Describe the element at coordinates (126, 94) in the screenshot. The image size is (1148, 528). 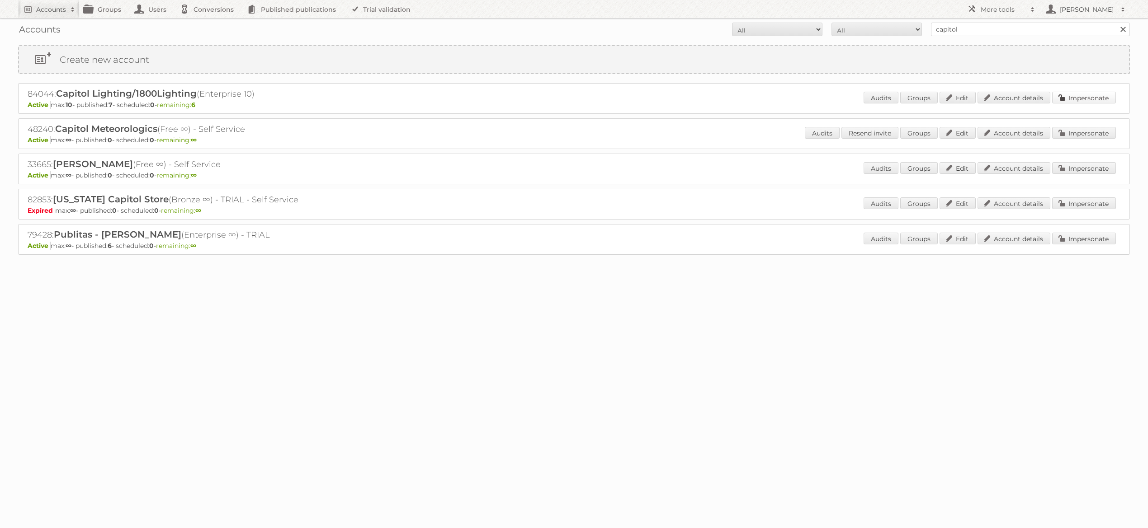
I see `span: Capitol Lighting/1800Lighting` at that location.